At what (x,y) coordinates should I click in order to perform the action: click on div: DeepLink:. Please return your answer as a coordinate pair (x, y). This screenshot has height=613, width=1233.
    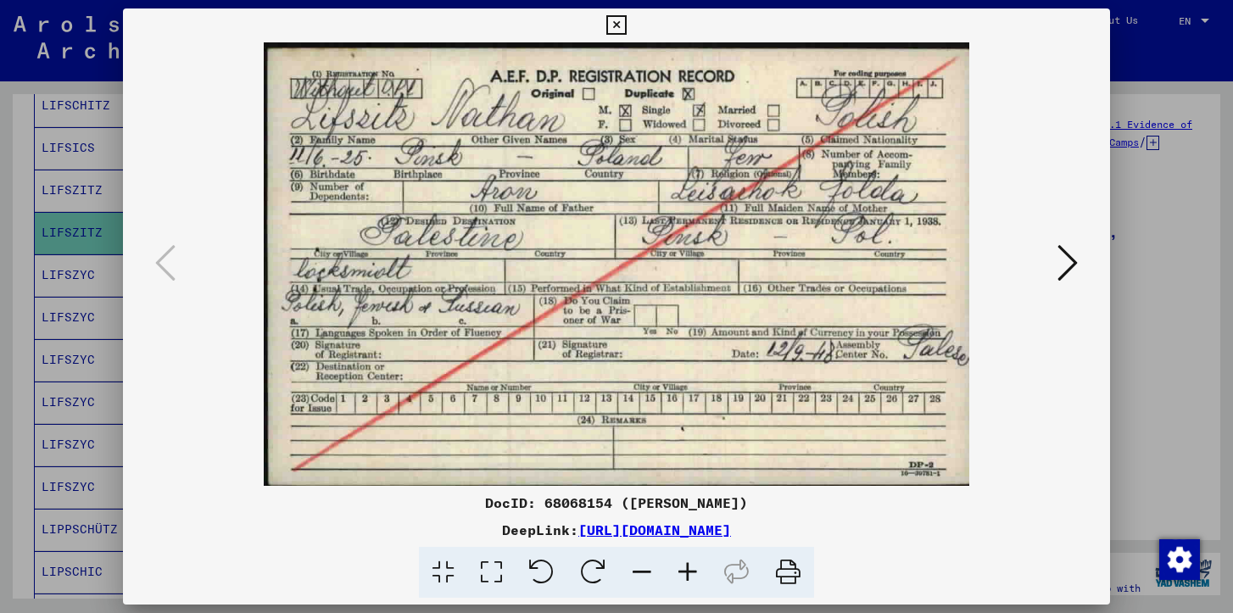
    Looking at the image, I should click on (616, 530).